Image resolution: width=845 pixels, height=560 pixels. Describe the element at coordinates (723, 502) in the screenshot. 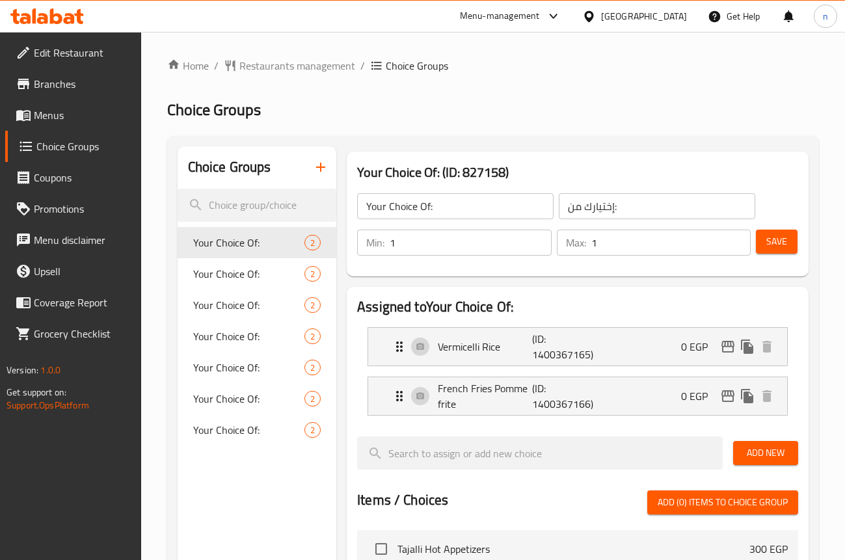

I see `button: Add (0) items to choice group` at that location.